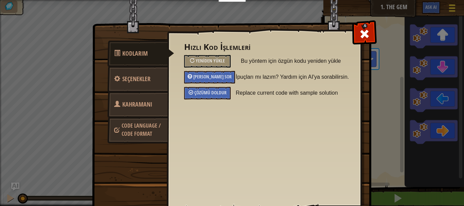 This screenshot has width=464, height=206. What do you see at coordinates (292, 77) in the screenshot?
I see `span: İpuçları mı lazım? Yardım için AI'ya sorabilirsin.` at bounding box center [292, 77].